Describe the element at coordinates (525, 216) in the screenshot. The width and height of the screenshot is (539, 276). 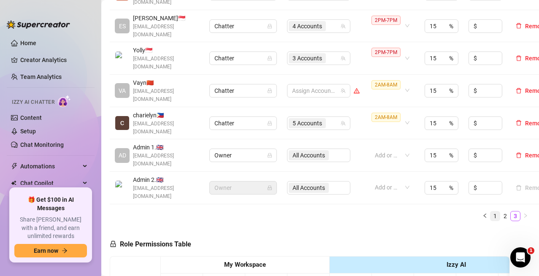
I see `li: Next Page` at that location.